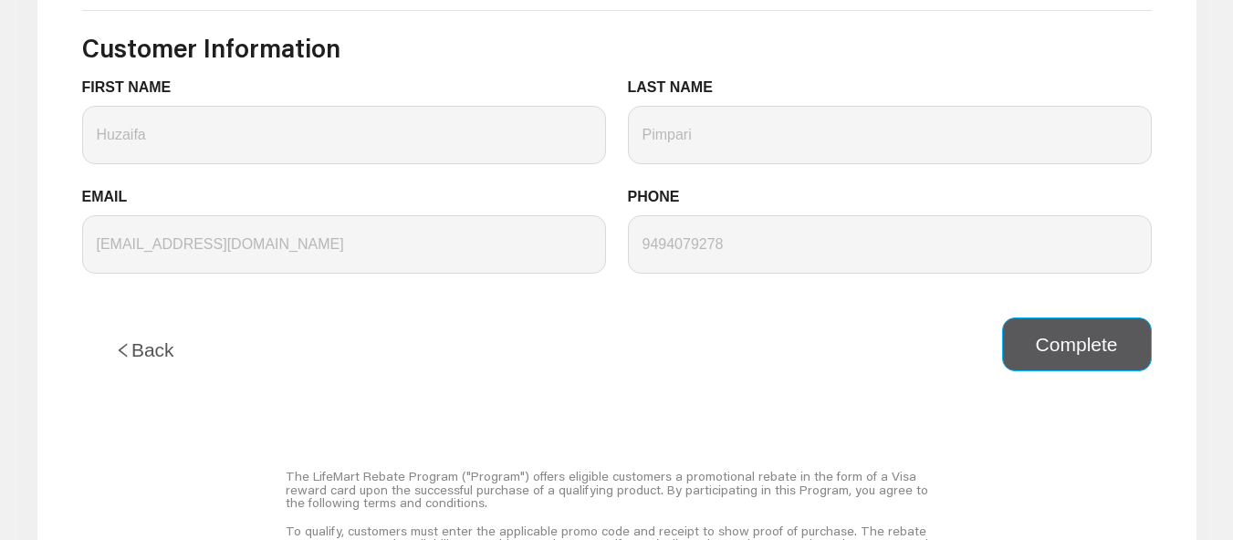 This screenshot has height=540, width=1233. Describe the element at coordinates (1077, 345) in the screenshot. I see `button: Complete` at that location.